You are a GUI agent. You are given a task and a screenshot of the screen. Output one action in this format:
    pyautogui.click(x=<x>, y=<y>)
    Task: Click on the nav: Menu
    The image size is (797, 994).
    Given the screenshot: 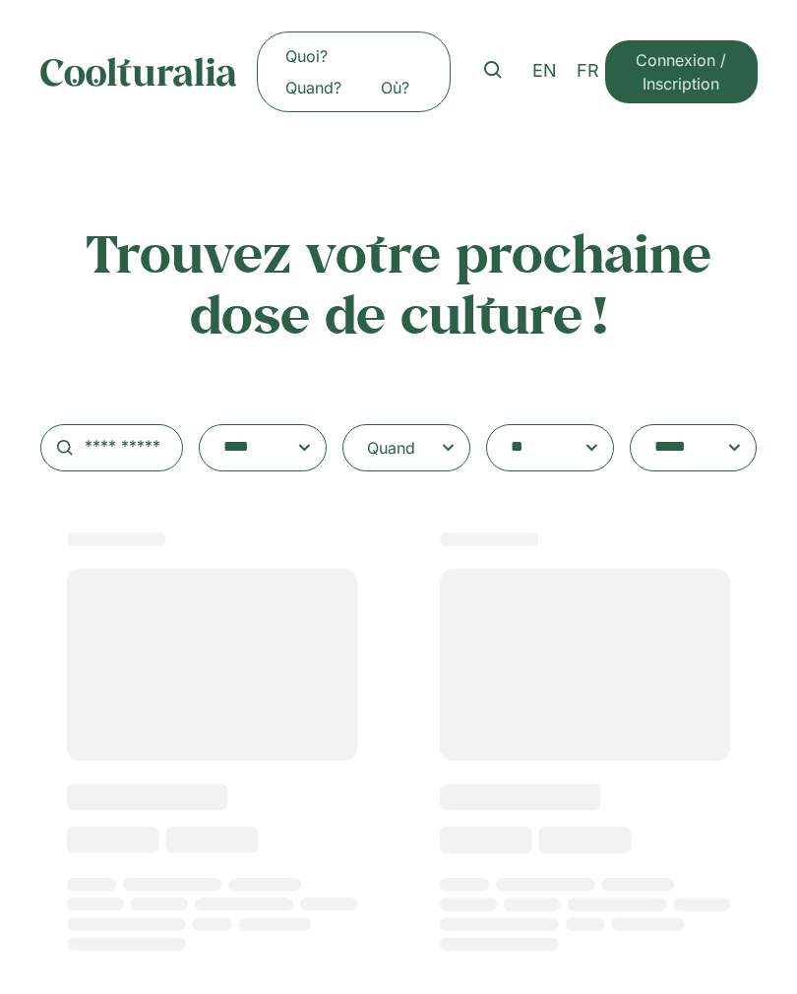 What is the action you would take?
    pyautogui.click(x=353, y=72)
    